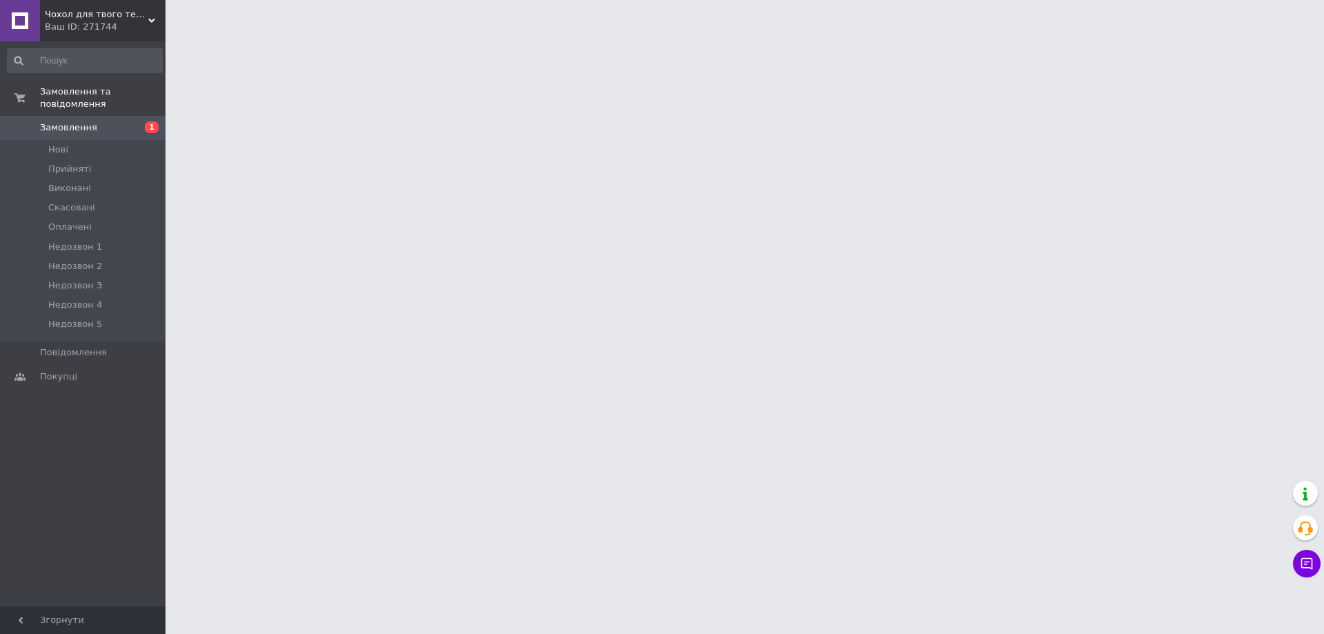 Image resolution: width=1324 pixels, height=634 pixels. I want to click on span: Виконані, so click(70, 188).